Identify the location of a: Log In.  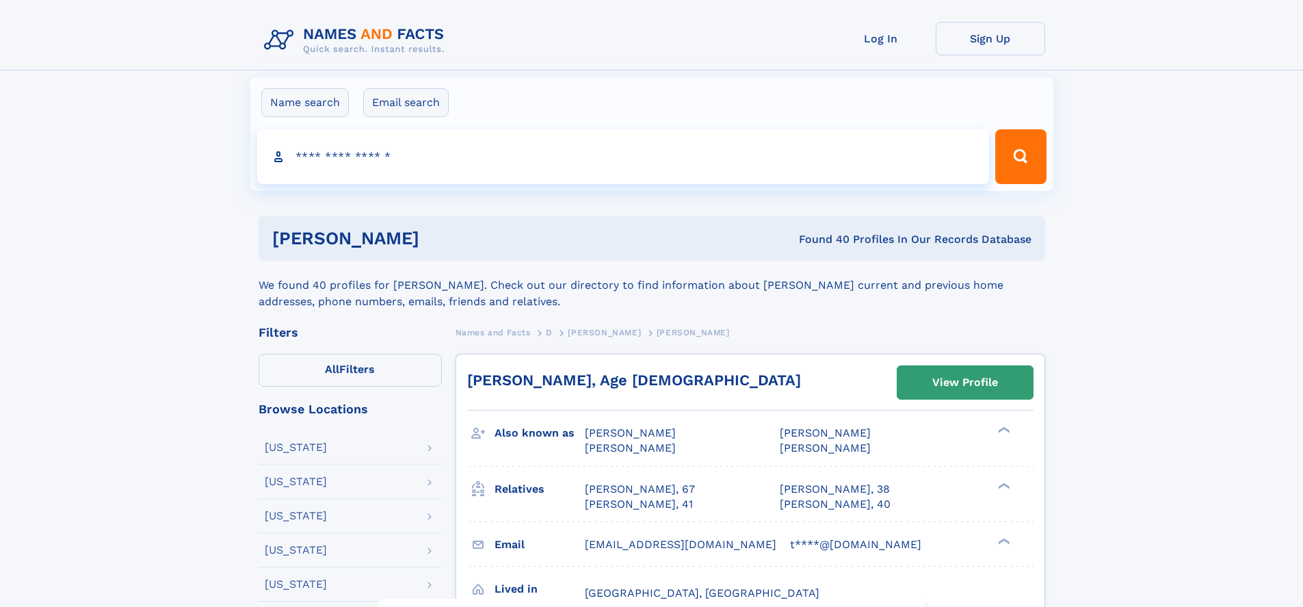
(881, 38).